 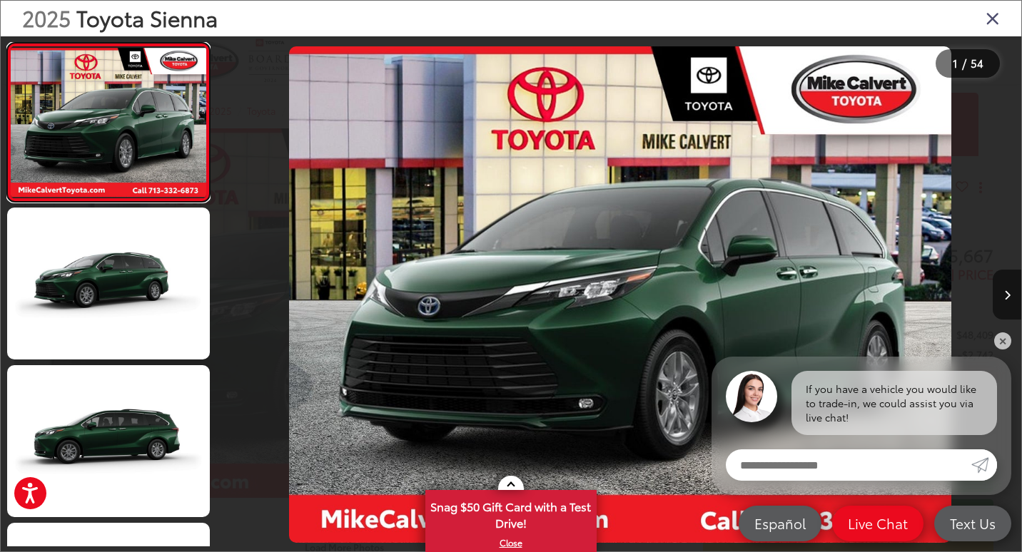 What do you see at coordinates (46, 17) in the screenshot?
I see `span: 2025` at bounding box center [46, 17].